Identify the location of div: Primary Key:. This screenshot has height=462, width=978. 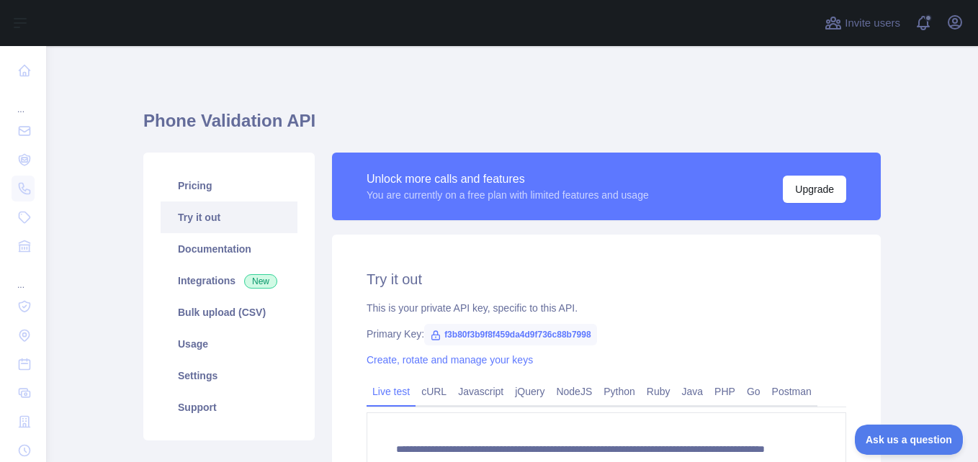
(607, 334).